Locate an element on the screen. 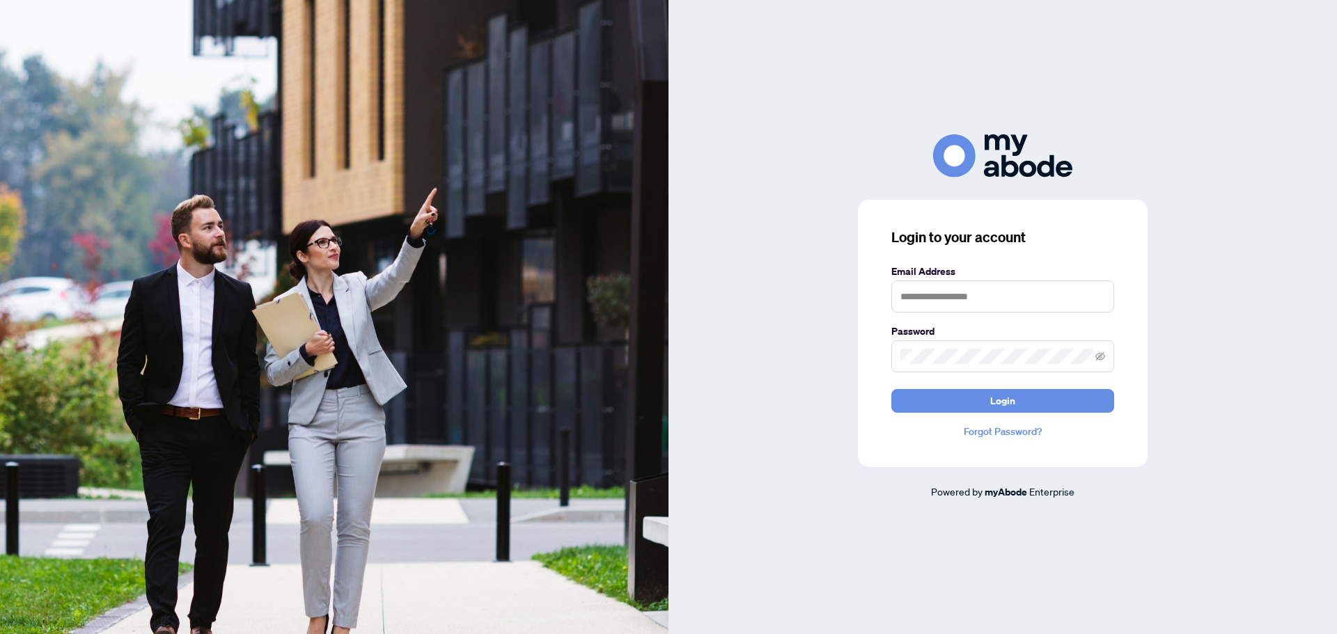  label: Password is located at coordinates (1003, 331).